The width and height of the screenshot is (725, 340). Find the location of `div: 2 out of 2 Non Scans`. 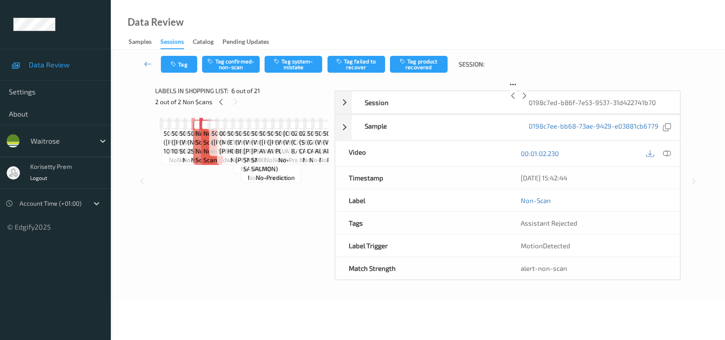

div: 2 out of 2 Non Scans is located at coordinates (242, 102).